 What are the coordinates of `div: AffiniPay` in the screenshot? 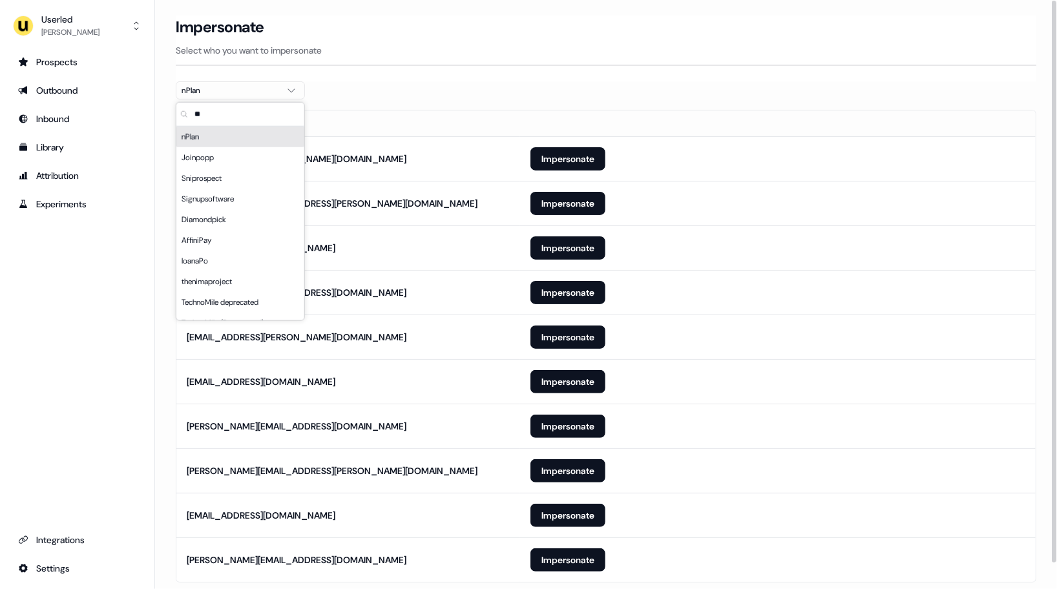 It's located at (240, 240).